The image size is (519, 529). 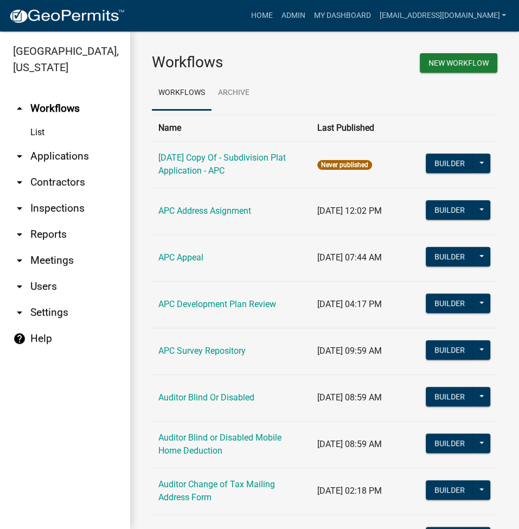 I want to click on a: Auditor Blind Or Disabled, so click(x=206, y=397).